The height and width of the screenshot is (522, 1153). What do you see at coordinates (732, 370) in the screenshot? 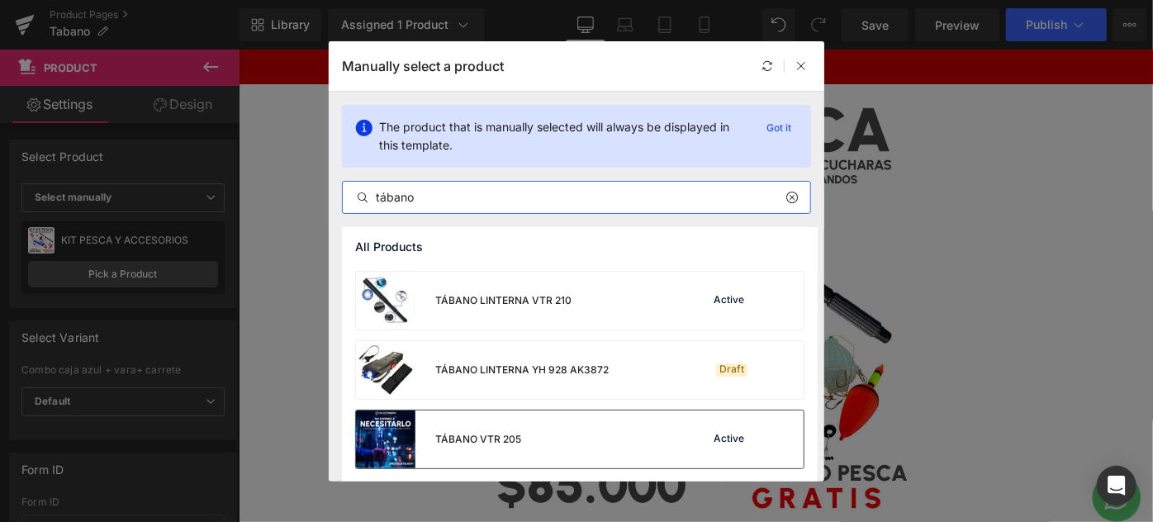
I see `div: Draft` at bounding box center [732, 370].